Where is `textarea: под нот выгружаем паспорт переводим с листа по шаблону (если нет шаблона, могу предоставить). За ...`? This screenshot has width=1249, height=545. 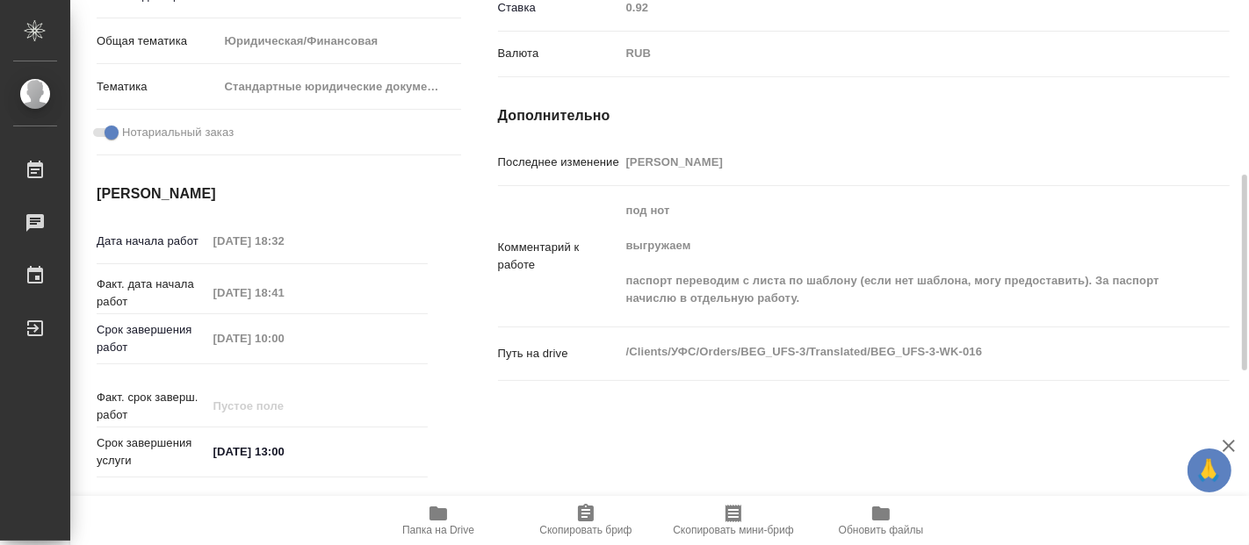
textarea: под нот выгружаем паспорт переводим с листа по шаблону (если нет шаблона, могу предоставить). За ... is located at coordinates (894, 255).